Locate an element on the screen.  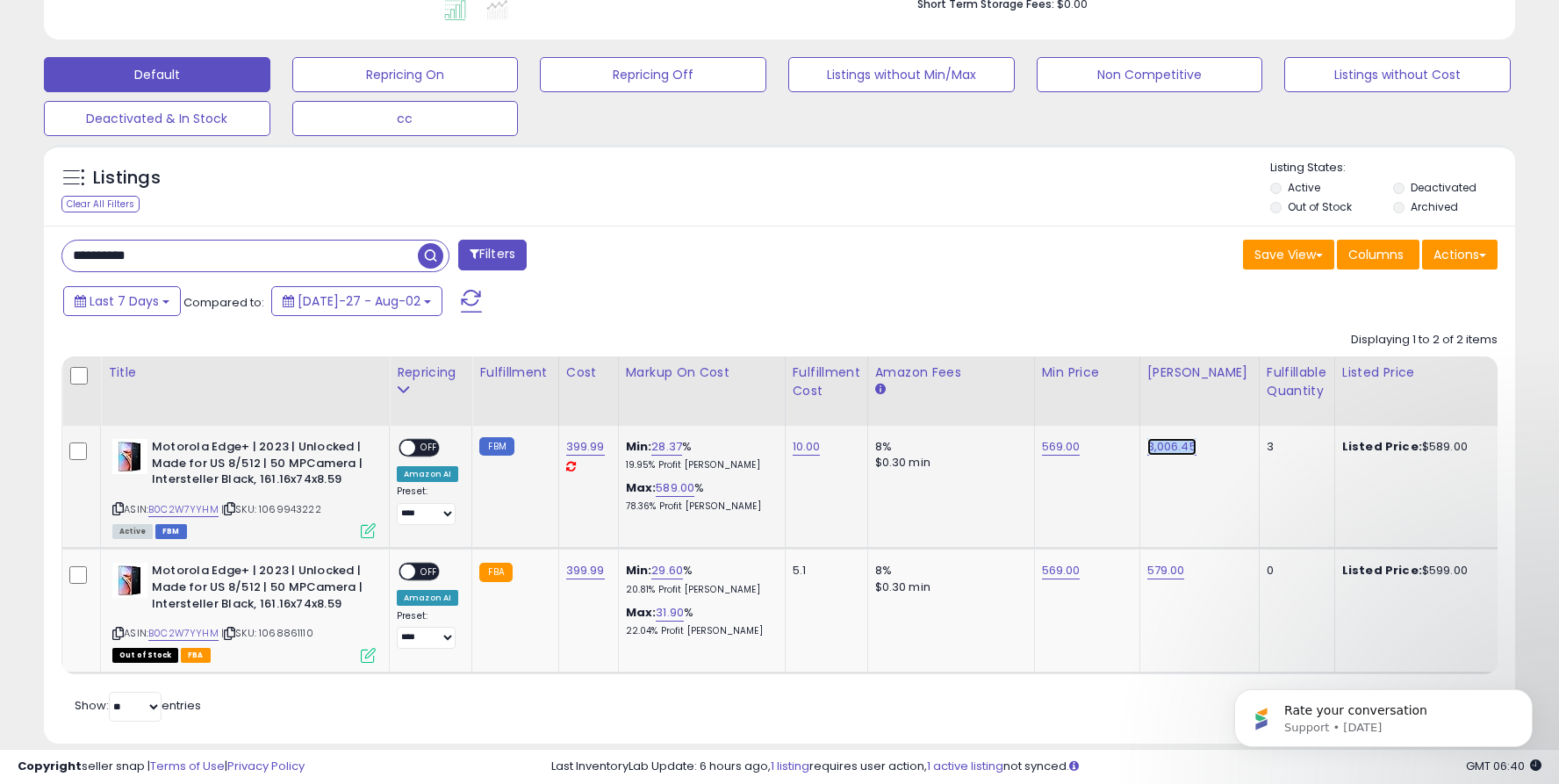
a: 3,006.45 is located at coordinates (1172, 447).